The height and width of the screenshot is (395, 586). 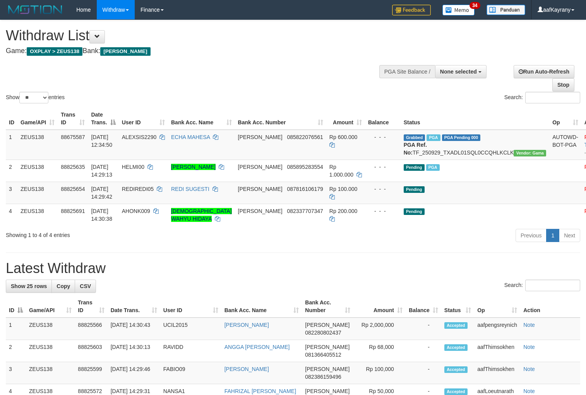 I want to click on td: 3, so click(x=16, y=373).